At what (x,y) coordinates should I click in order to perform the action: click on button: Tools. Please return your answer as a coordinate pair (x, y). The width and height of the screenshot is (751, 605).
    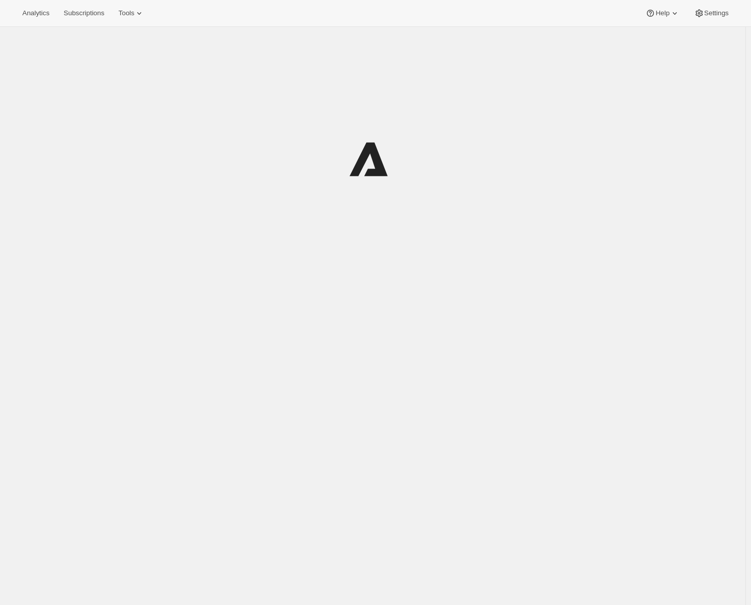
    Looking at the image, I should click on (131, 13).